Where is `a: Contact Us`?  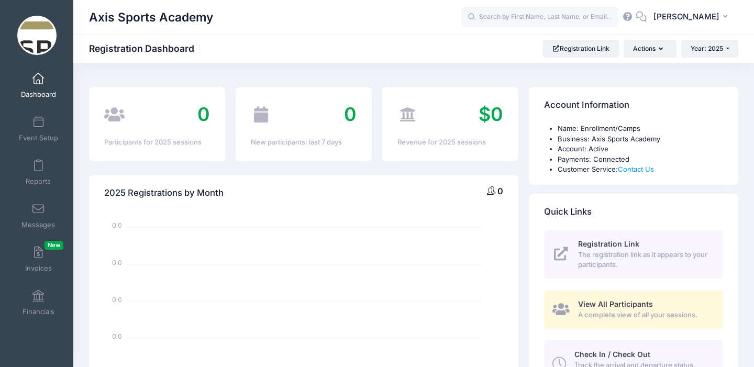 a: Contact Us is located at coordinates (636, 169).